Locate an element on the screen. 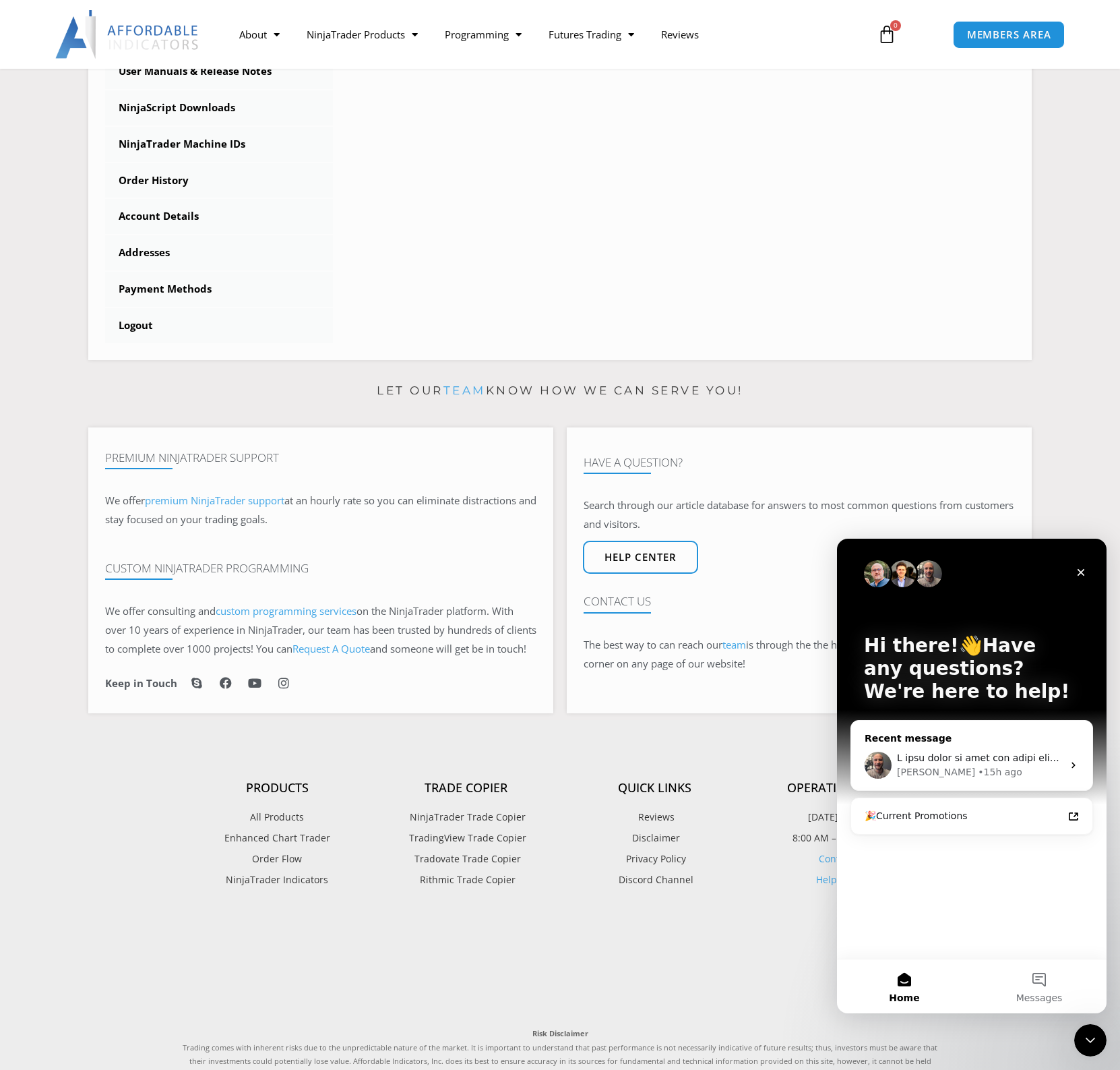 Image resolution: width=1120 pixels, height=1070 pixels. span: Home is located at coordinates (66, 459).